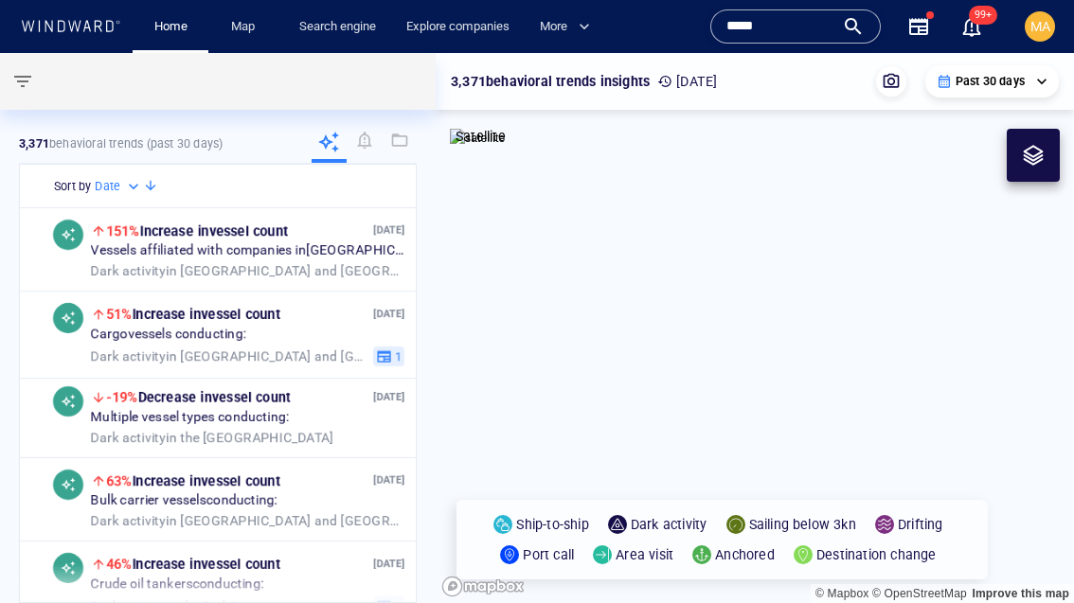 Image resolution: width=1074 pixels, height=603 pixels. Describe the element at coordinates (170, 27) in the screenshot. I see `a: Home` at that location.